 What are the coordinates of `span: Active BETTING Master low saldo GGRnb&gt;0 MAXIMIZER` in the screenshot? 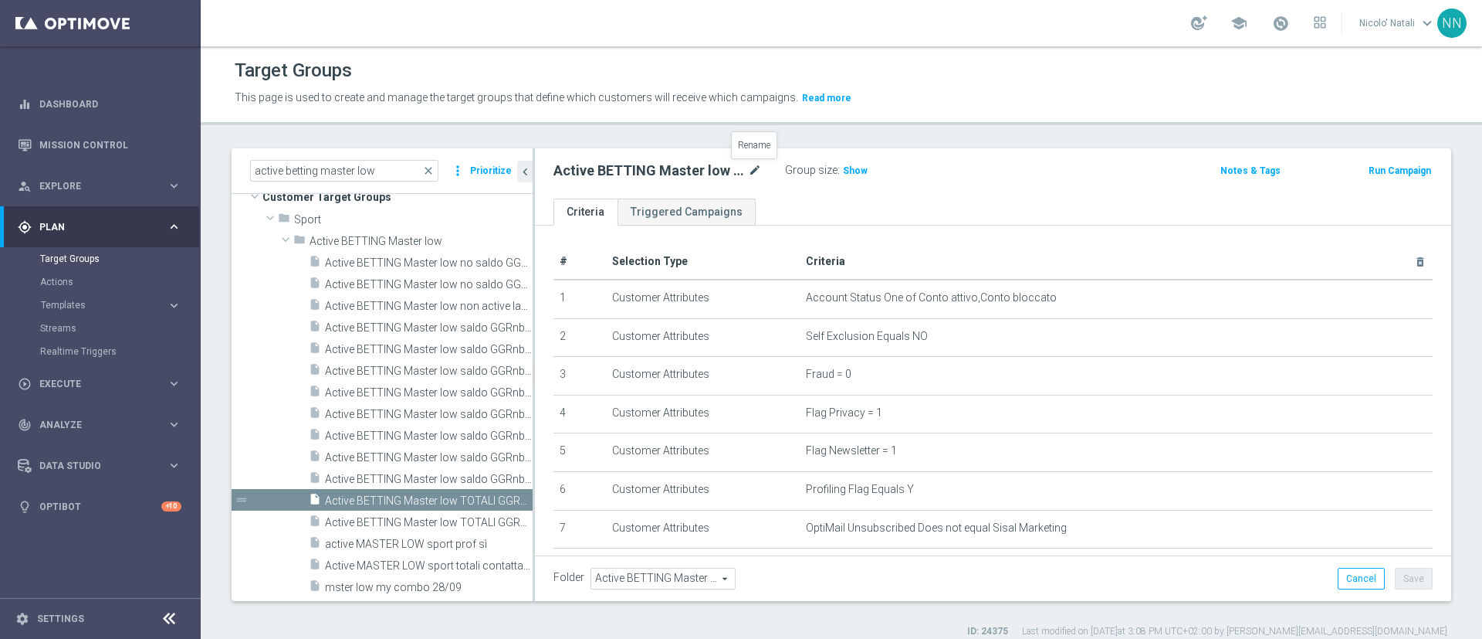 It's located at (429, 435).